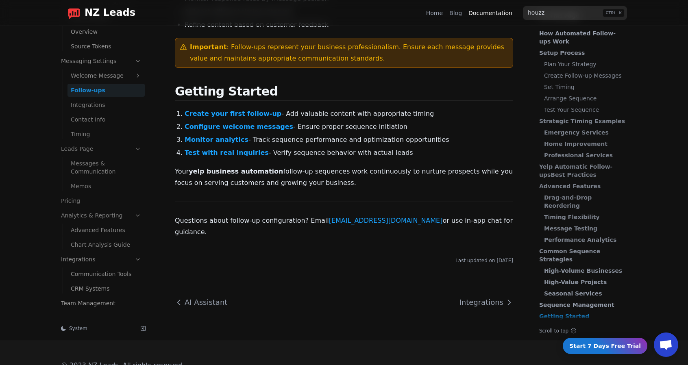 The height and width of the screenshot is (365, 688). I want to click on a: CRM Systems, so click(106, 289).